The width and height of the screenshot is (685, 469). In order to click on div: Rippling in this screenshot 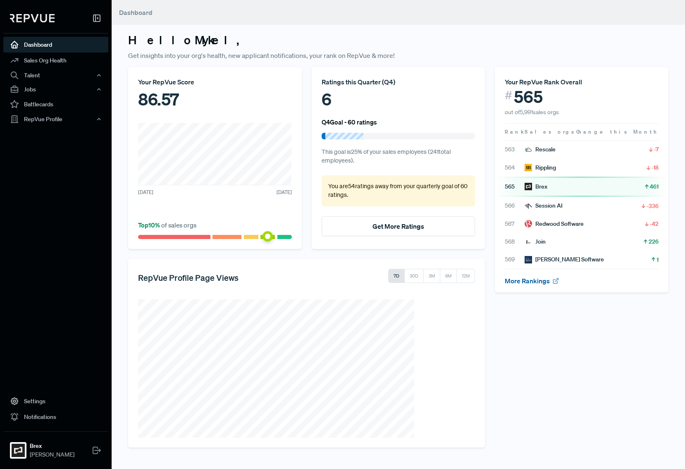, I will do `click(540, 167)`.